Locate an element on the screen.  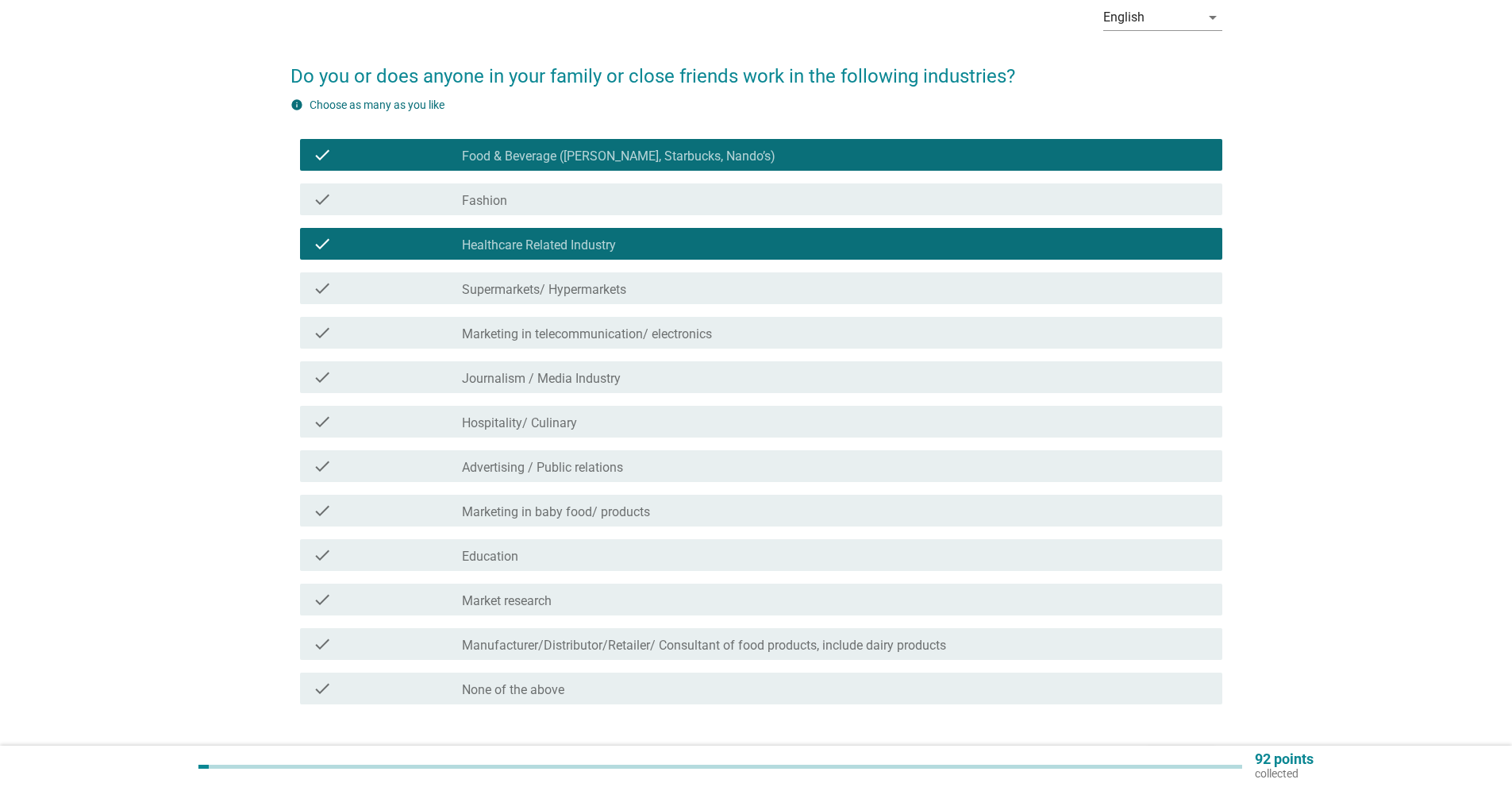
h2: Do you or does anyone in your family or close friends work in the following industries? is located at coordinates (756, 68).